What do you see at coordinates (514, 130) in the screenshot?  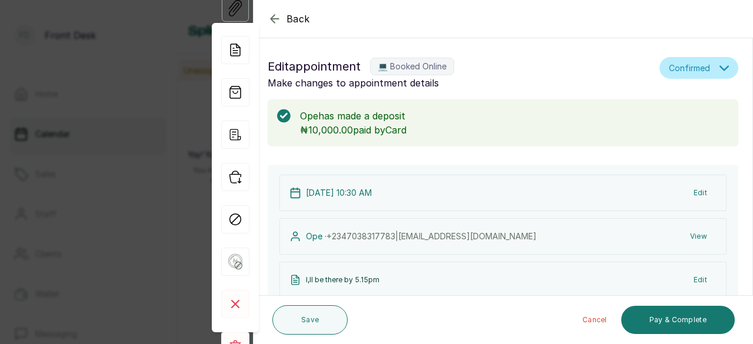 I see `p: ₦10,000.00 paid by Card` at bounding box center [514, 130].